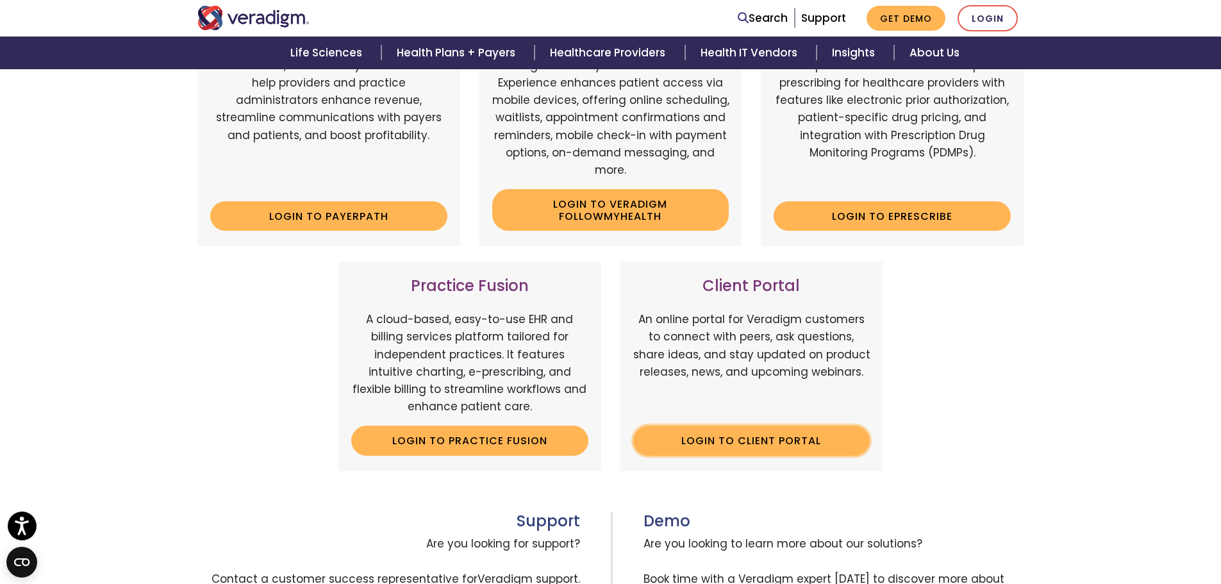 The width and height of the screenshot is (1221, 584). Describe the element at coordinates (752, 363) in the screenshot. I see `p: An online portal for Veradigm customers to connect with peers, ask questions, share ideas, and st...` at that location.